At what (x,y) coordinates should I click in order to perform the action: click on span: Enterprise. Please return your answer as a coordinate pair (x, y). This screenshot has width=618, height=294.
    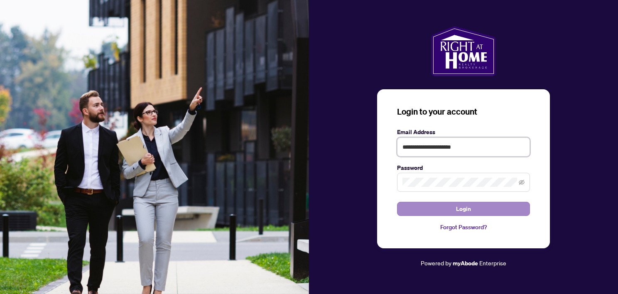
    Looking at the image, I should click on (493, 263).